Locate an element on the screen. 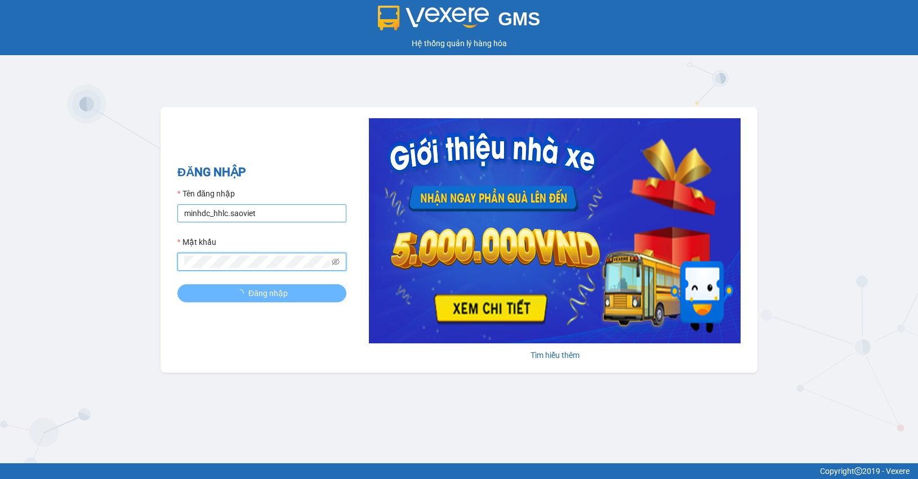 Image resolution: width=918 pixels, height=479 pixels. img: logo 2 is located at coordinates (434, 18).